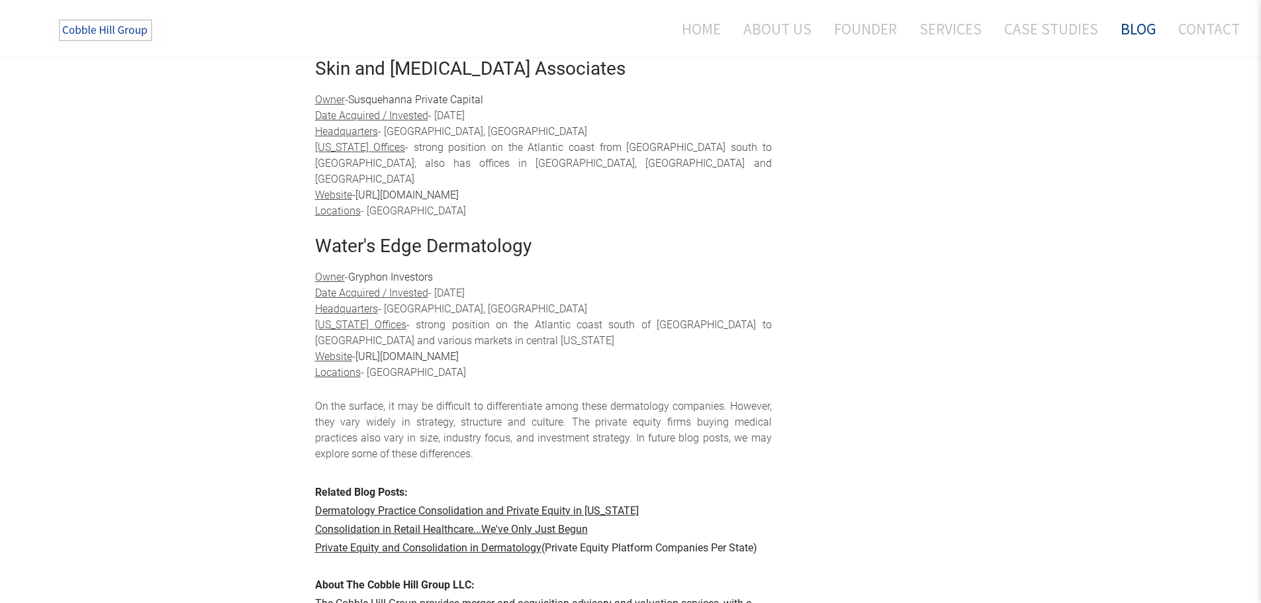 The width and height of the screenshot is (1261, 603). I want to click on a: Blog, so click(1138, 28).